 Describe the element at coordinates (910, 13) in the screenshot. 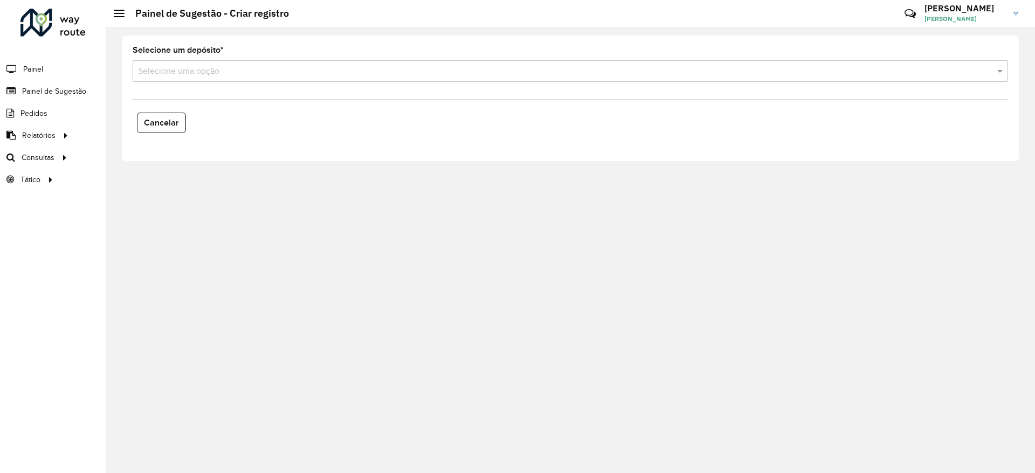

I see `a: Contato Rápido` at that location.